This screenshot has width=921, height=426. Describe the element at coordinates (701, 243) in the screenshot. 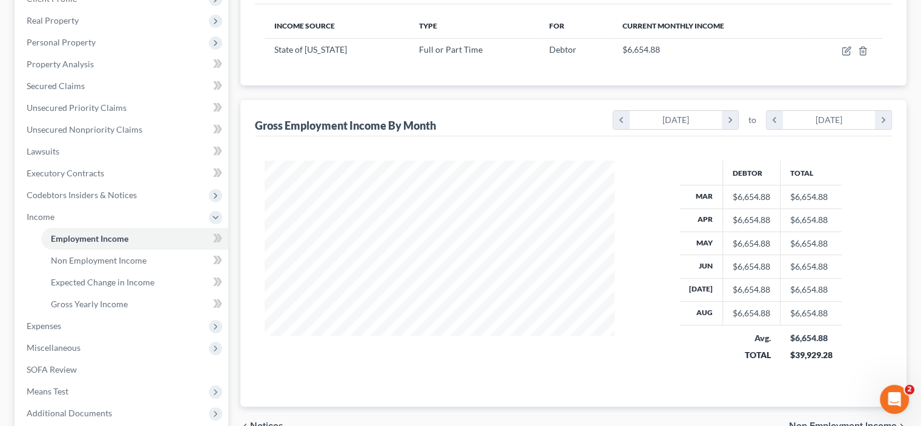

I see `th: May` at that location.